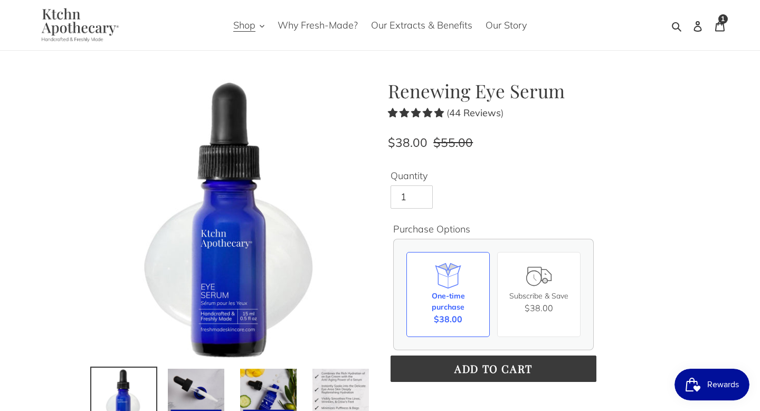 The image size is (760, 411). Describe the element at coordinates (232, 220) in the screenshot. I see `img: Renewing Eye Serum` at that location.